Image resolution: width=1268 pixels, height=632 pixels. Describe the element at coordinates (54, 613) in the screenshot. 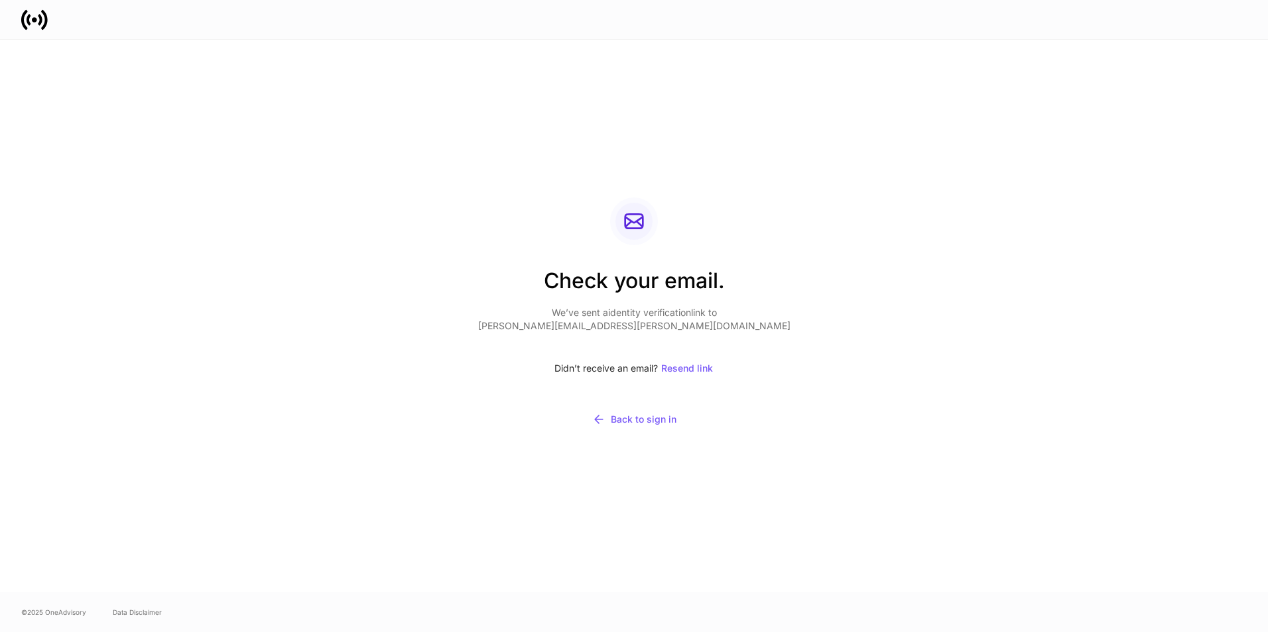

I see `span: © 2025 OneAdvisory` at that location.